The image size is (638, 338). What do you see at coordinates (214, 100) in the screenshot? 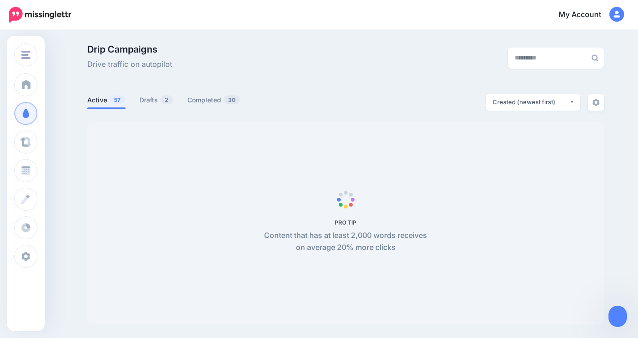
I see `a: Completed30` at bounding box center [214, 100].